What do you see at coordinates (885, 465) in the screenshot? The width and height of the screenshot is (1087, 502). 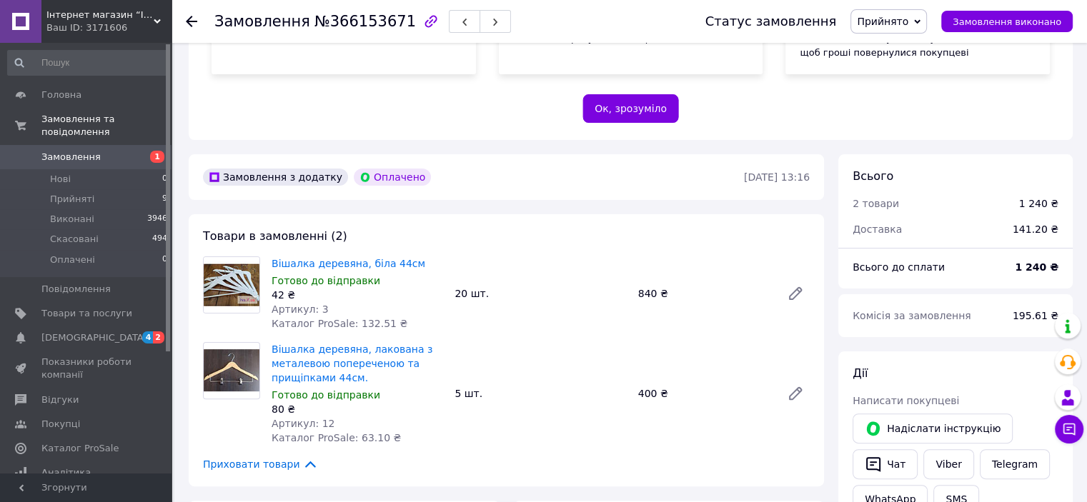 I see `button: Чат` at bounding box center [885, 465].